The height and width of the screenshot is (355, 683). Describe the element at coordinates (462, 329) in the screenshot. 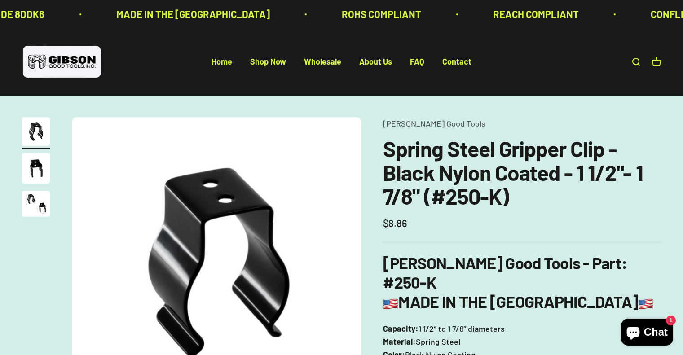

I see `span: 1 1/2″ to 1 7/8″ diameters` at that location.